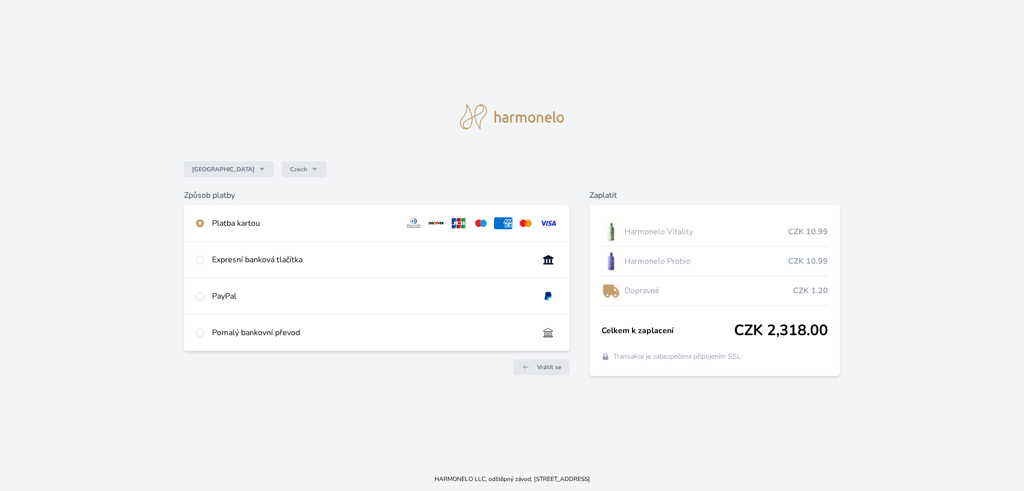  Describe the element at coordinates (708, 291) in the screenshot. I see `span: Dopravné` at that location.